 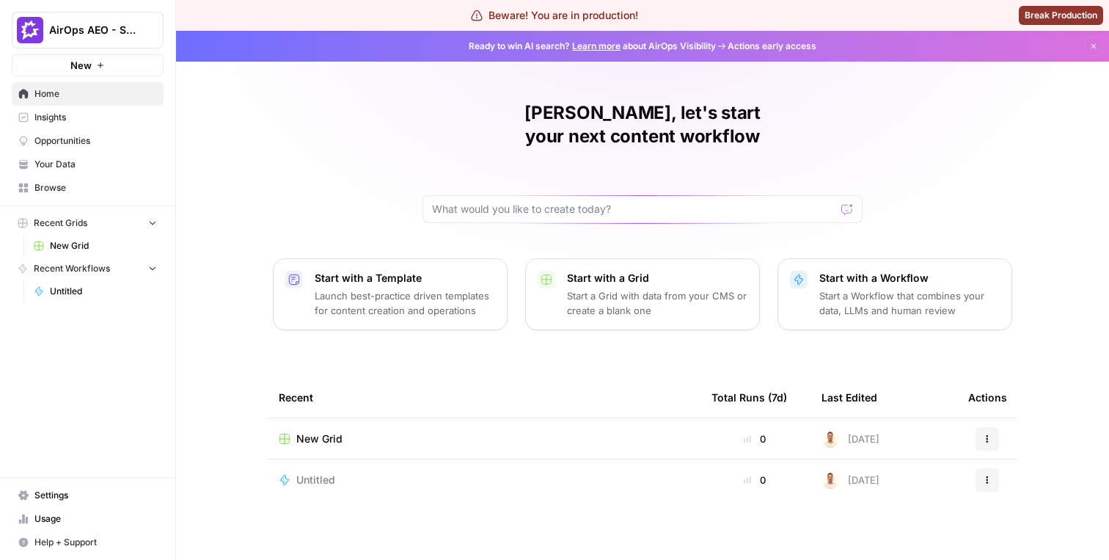 What do you see at coordinates (910, 303) in the screenshot?
I see `p: Start a Workflow that combines your data, LLMs and human review` at bounding box center [910, 303].